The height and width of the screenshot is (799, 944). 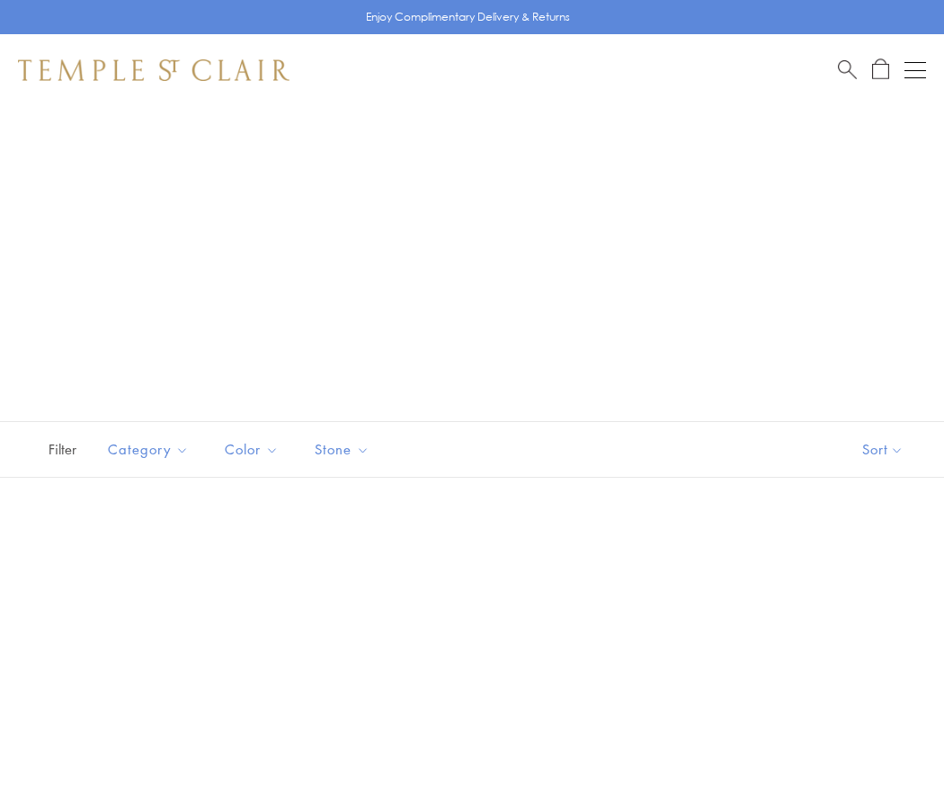 What do you see at coordinates (148, 449) in the screenshot?
I see `button: Category` at bounding box center [148, 449].